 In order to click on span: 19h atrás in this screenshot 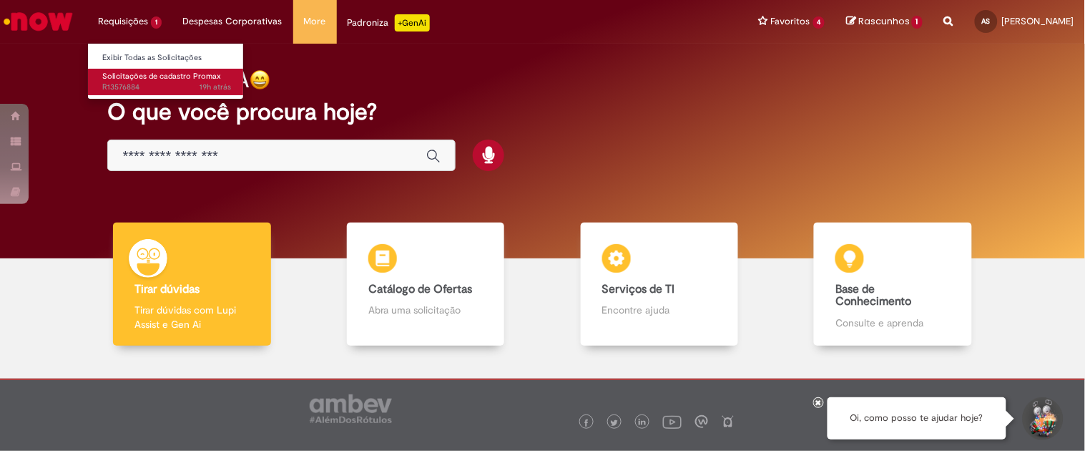, I will do `click(215, 87)`.